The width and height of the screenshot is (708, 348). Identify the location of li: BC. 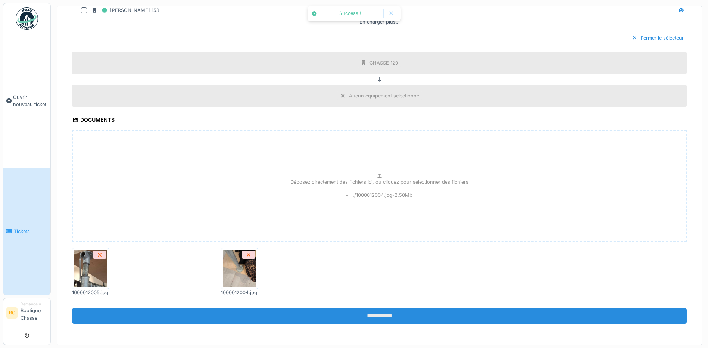
(12, 313).